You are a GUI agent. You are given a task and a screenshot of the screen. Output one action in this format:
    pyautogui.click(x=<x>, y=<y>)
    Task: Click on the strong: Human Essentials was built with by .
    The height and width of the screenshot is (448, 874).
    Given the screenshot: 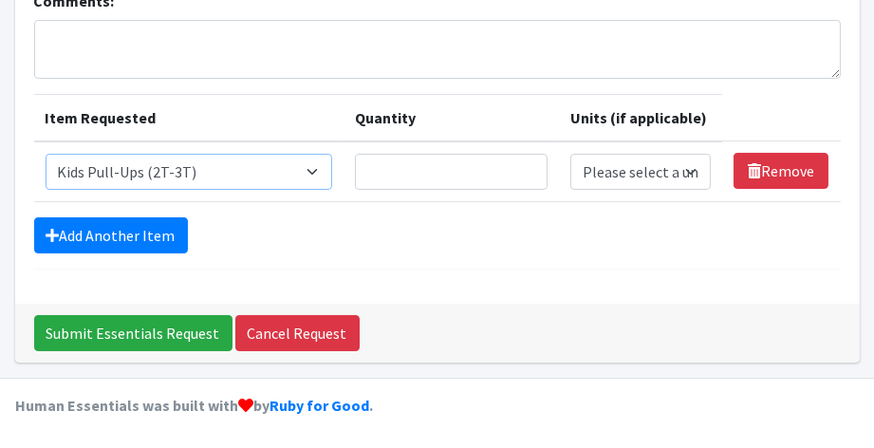 What is the action you would take?
    pyautogui.click(x=194, y=405)
    